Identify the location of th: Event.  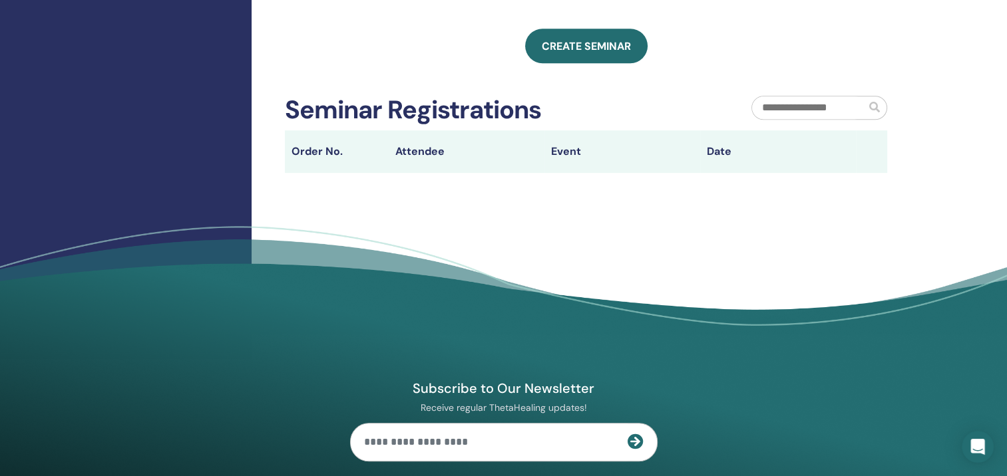
(622, 152).